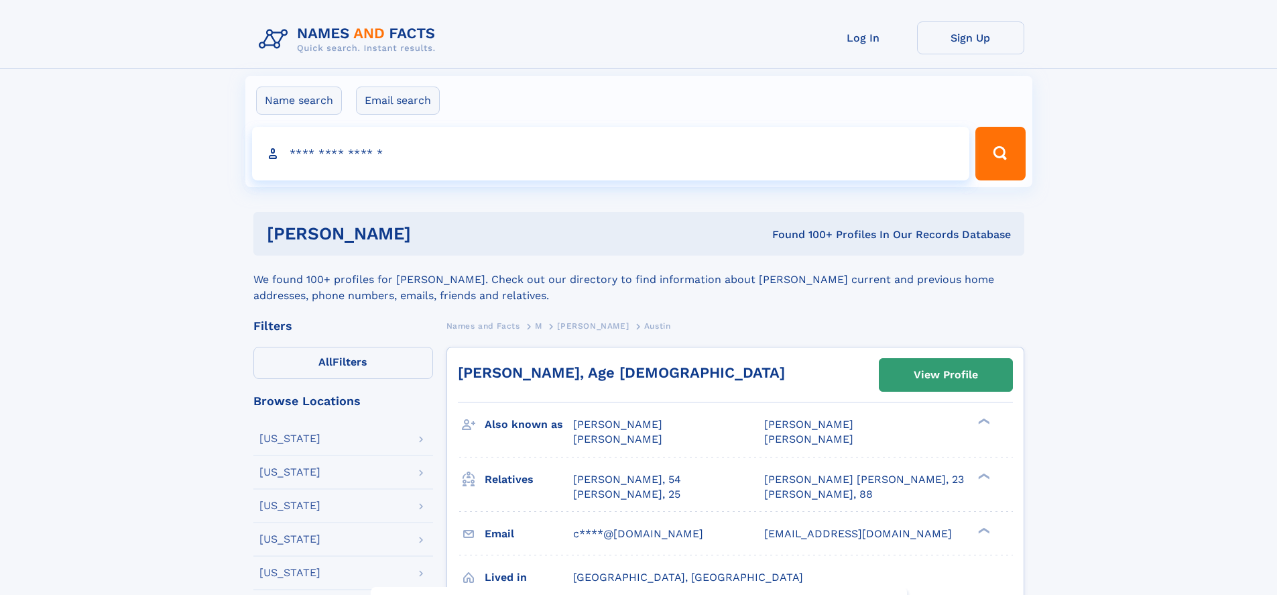 The image size is (1277, 595). What do you see at coordinates (350, 40) in the screenshot?
I see `img: Logo Names and Facts` at bounding box center [350, 40].